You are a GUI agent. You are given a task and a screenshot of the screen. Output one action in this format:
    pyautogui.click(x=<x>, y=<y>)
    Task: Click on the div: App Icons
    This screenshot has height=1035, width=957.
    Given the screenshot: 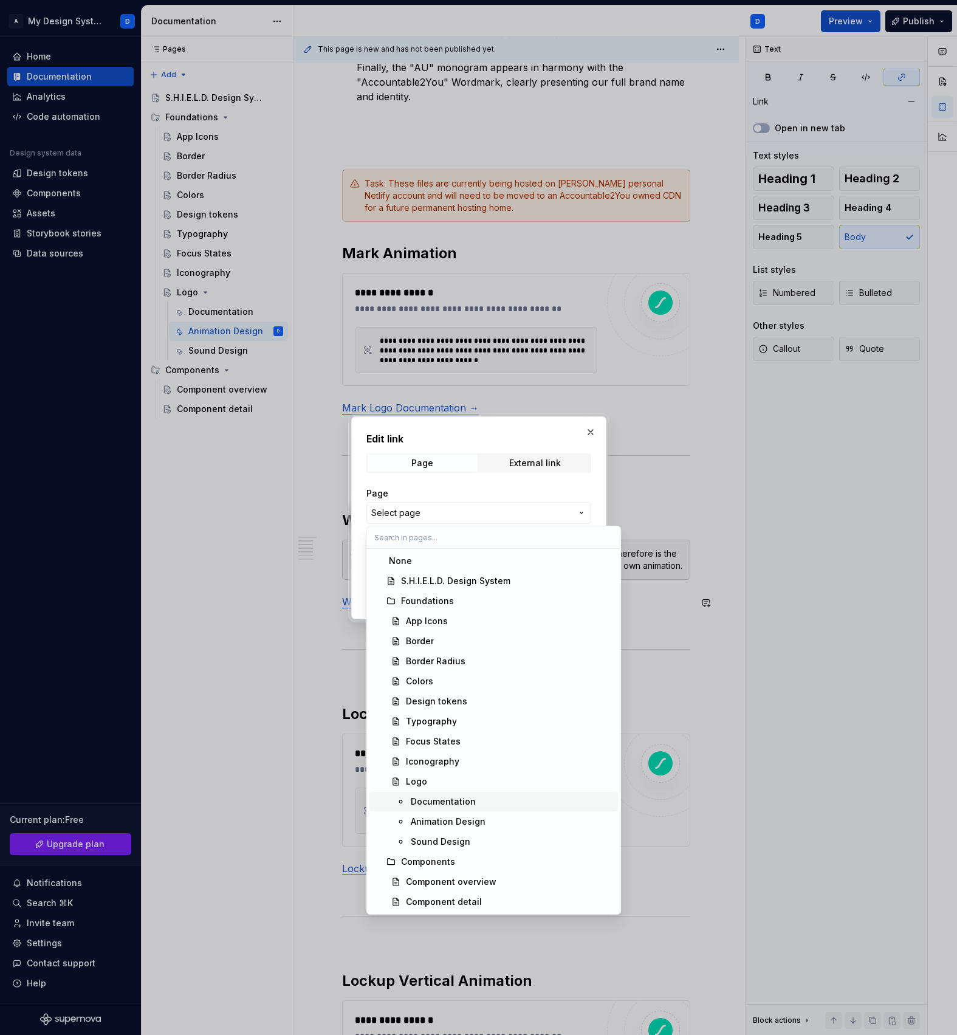 What is the action you would take?
    pyautogui.click(x=427, y=621)
    